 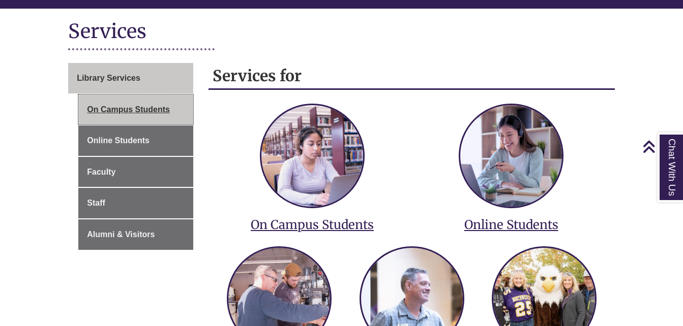 What do you see at coordinates (312, 164) in the screenshot?
I see `a: services for on campus students On Campus Students` at bounding box center [312, 164].